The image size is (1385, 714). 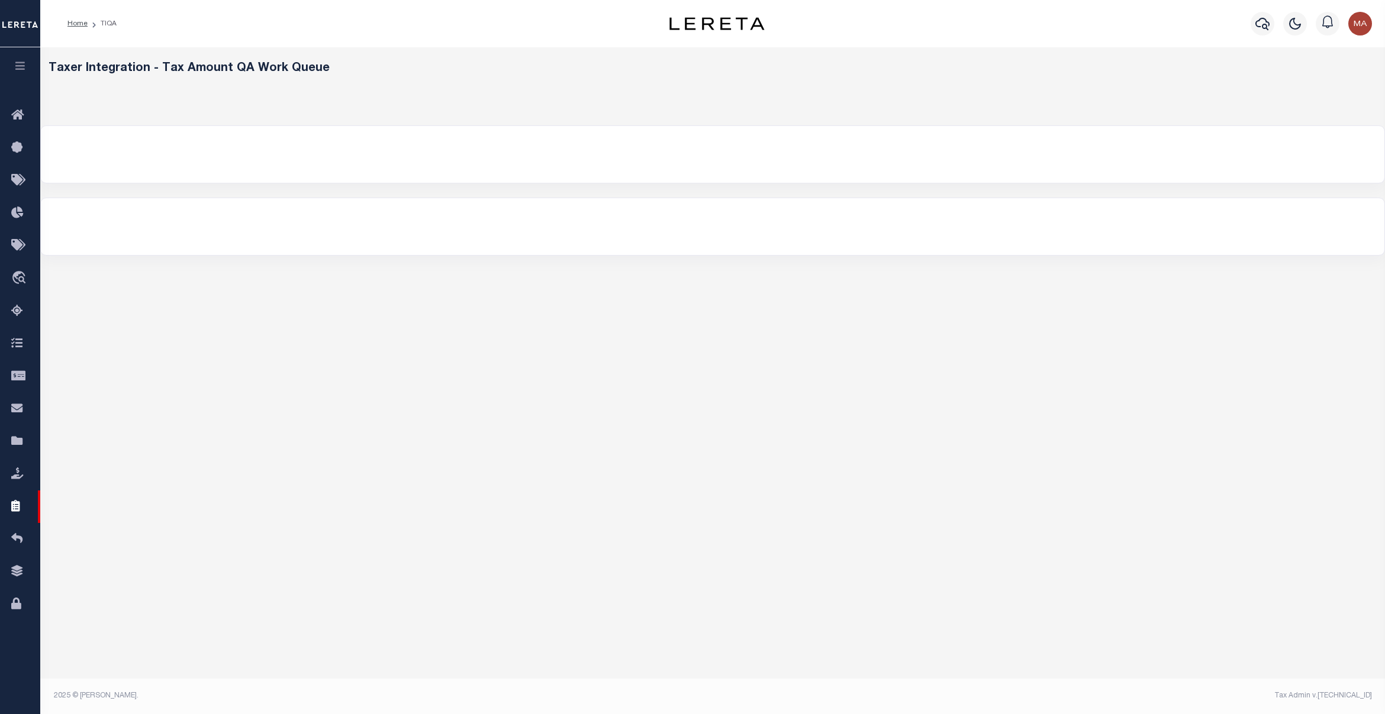 What do you see at coordinates (713, 69) in the screenshot?
I see `h5: Taxer Integration - Tax Amount QA Work Queue` at bounding box center [713, 69].